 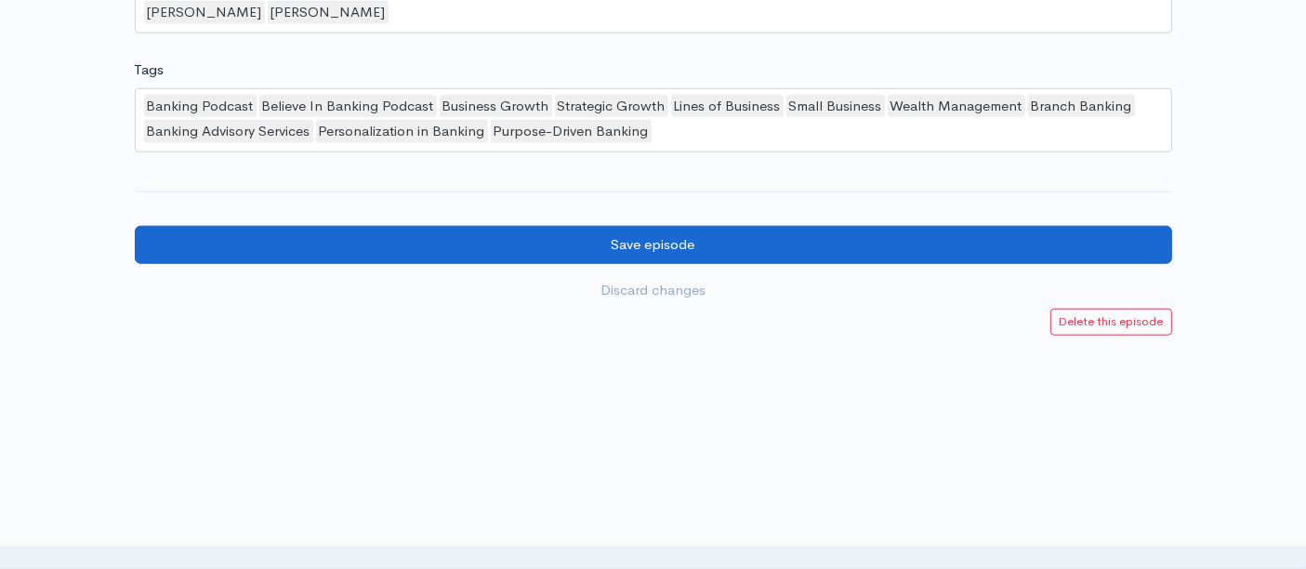 What do you see at coordinates (654, 244) in the screenshot?
I see `input: Save episode` at bounding box center [654, 244].